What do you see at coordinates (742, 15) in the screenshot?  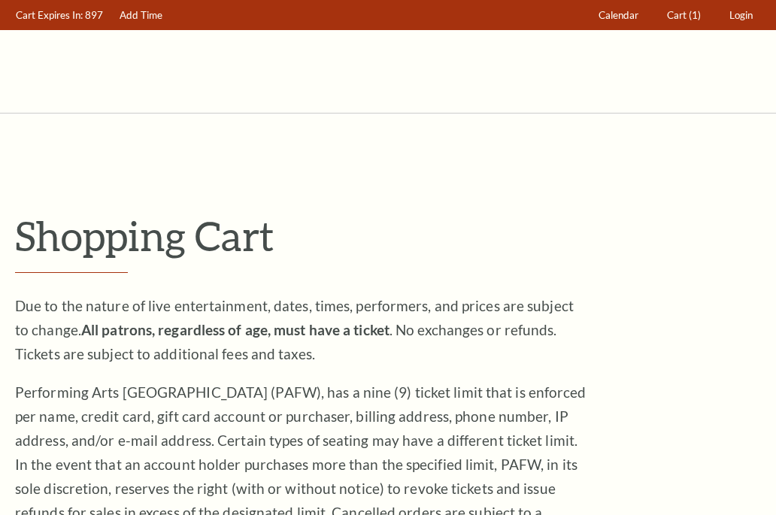 I see `a: Login` at bounding box center [742, 15].